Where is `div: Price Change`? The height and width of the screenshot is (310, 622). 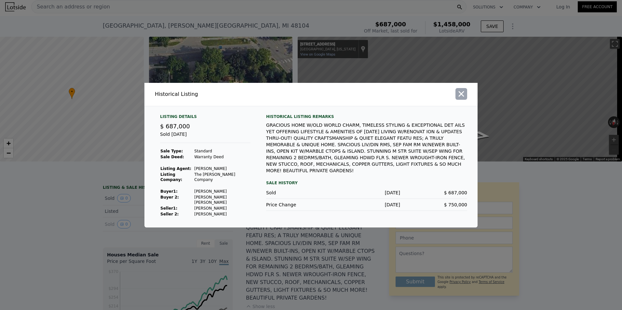
div: Price Change is located at coordinates (300, 205).